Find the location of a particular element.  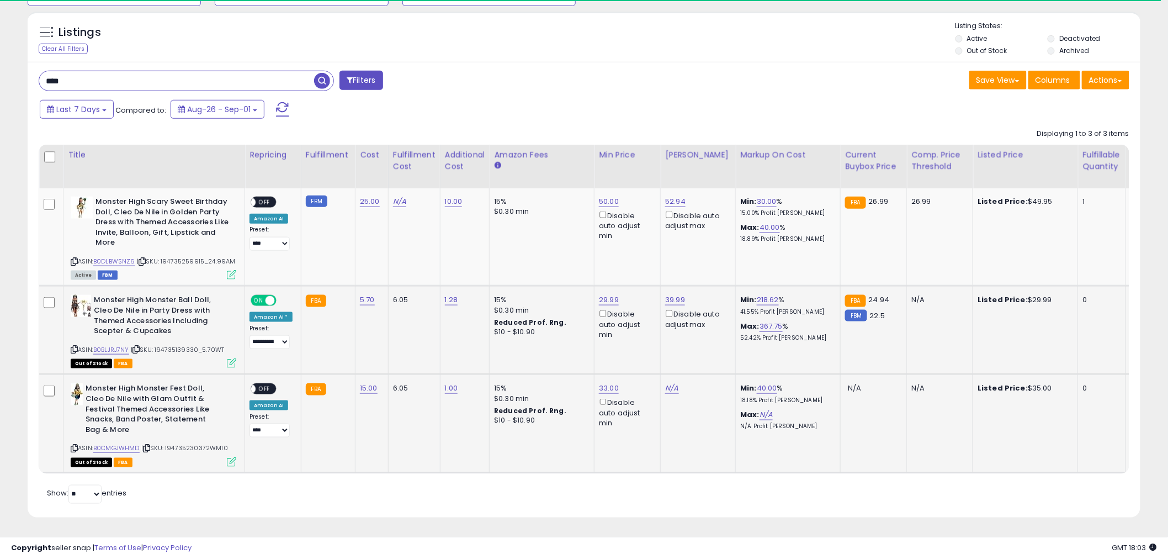

div: Amazon Fees is located at coordinates (542, 155).